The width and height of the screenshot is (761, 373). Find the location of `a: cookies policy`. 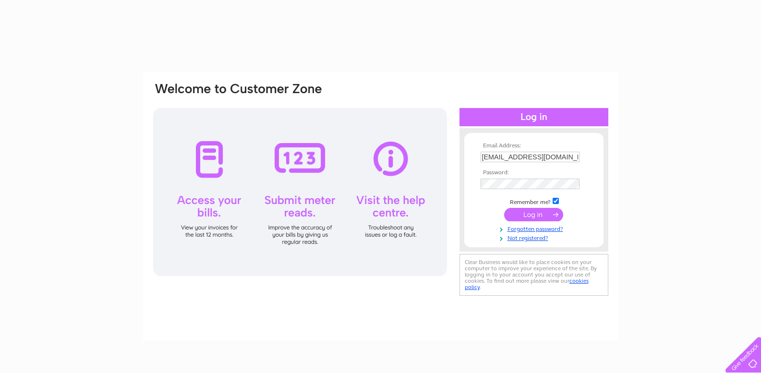

a: cookies policy is located at coordinates (527, 284).